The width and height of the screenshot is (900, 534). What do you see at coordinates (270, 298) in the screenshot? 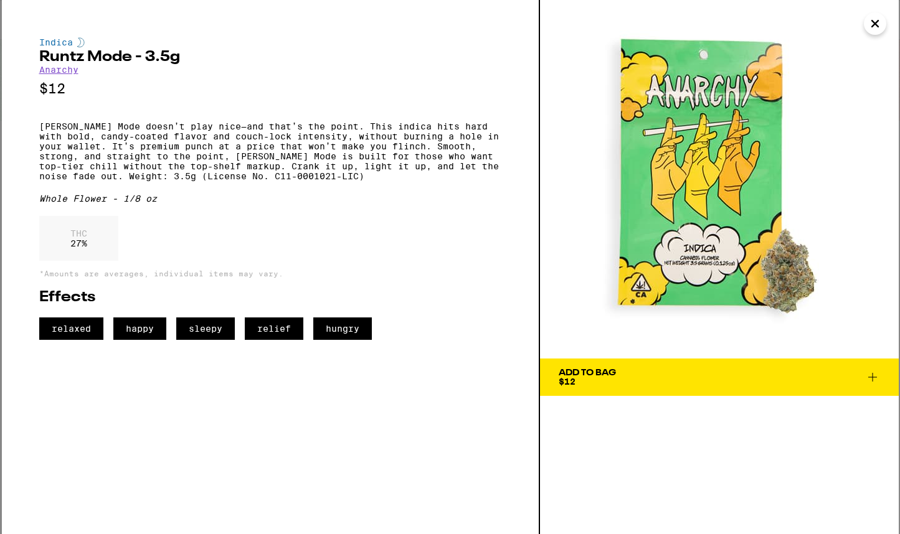
I see `h2: Effects` at bounding box center [270, 298].